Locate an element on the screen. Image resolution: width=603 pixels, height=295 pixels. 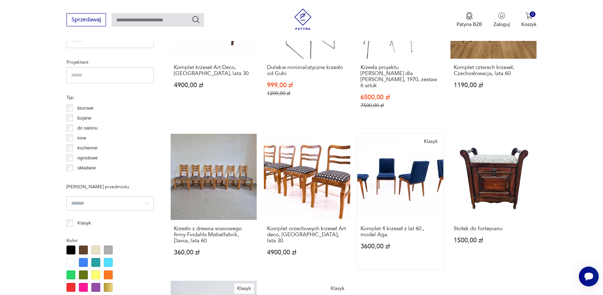
p: biurowe is located at coordinates (86, 108).